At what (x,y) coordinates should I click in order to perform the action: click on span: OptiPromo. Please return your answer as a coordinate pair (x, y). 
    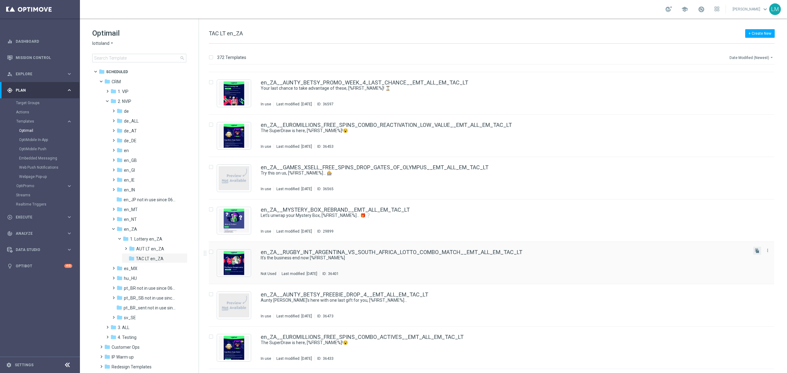
    Looking at the image, I should click on (38, 186).